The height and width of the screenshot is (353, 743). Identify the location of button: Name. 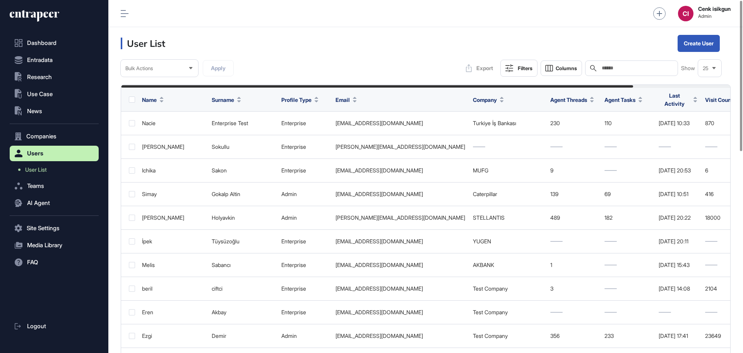
(153, 99).